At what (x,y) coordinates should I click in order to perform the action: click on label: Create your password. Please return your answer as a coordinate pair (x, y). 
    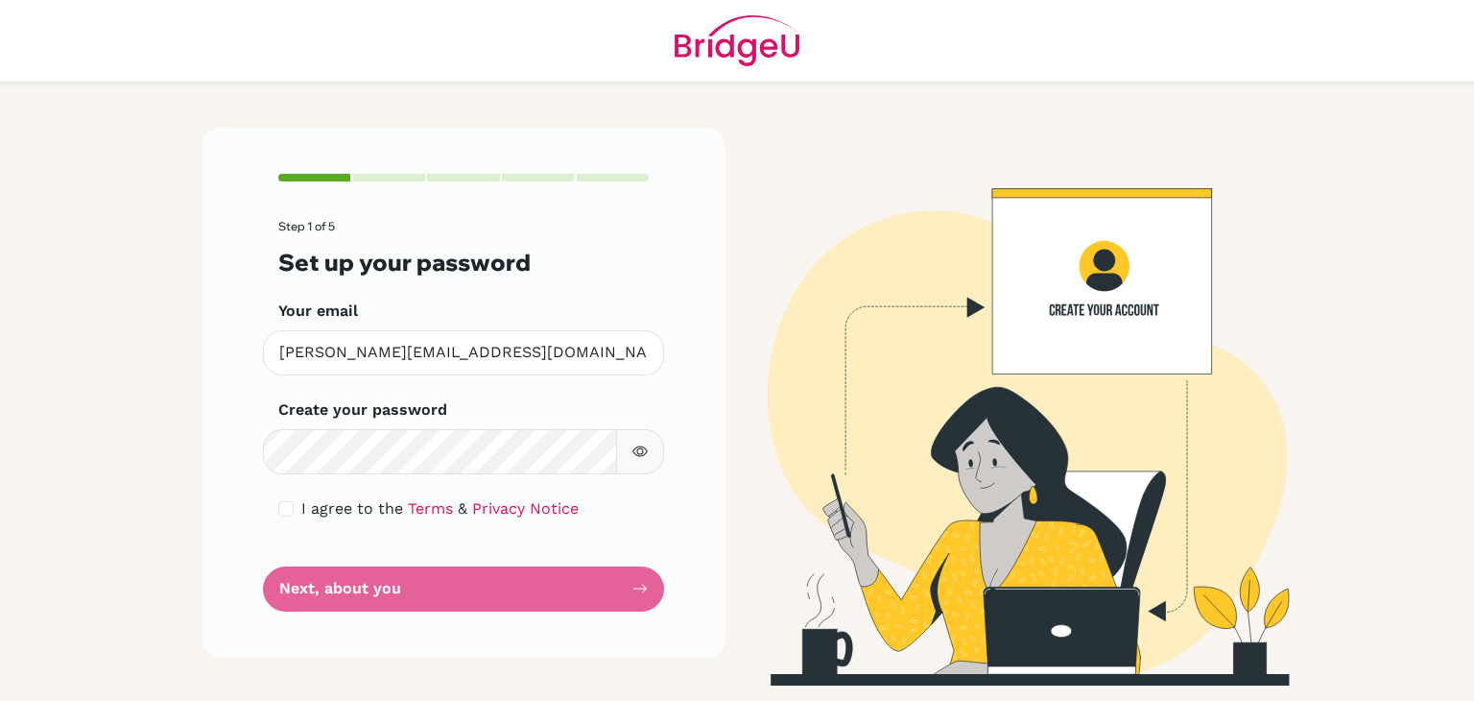
    Looking at the image, I should click on (363, 410).